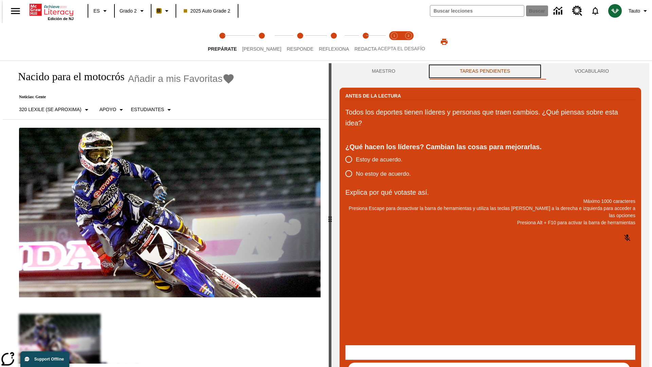 The image size is (652, 367). I want to click on p: Estudiantes, so click(147, 109).